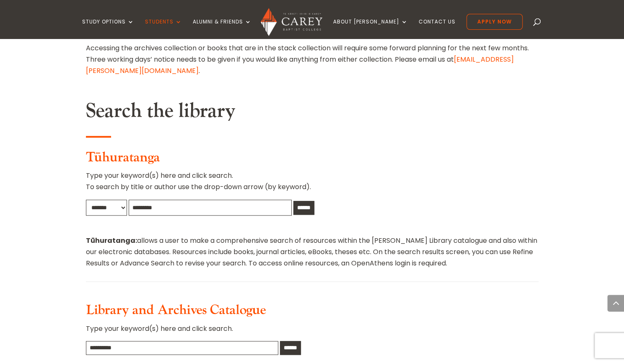  Describe the element at coordinates (312, 184) in the screenshot. I see `p: Type your keyword(s) here and click search. To search by title or author use the drop-down arrow ...` at that location.